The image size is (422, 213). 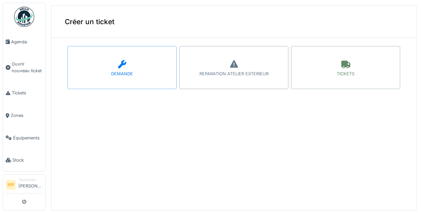 What do you see at coordinates (122, 74) in the screenshot?
I see `div: DEMANDE` at bounding box center [122, 74].